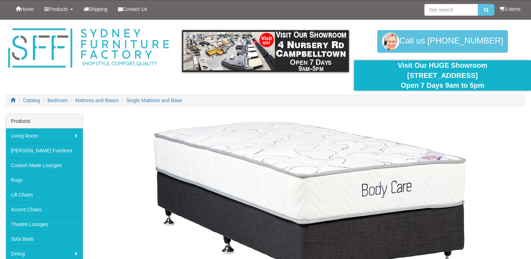  What do you see at coordinates (135, 9) in the screenshot?
I see `span: Contact Us` at bounding box center [135, 9].